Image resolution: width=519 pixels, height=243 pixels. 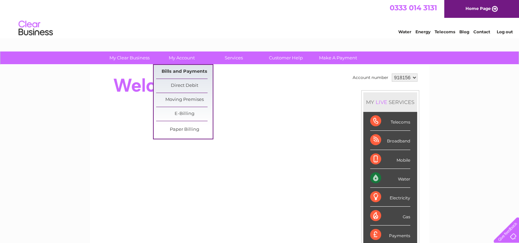 I want to click on div: Broadband, so click(x=390, y=140).